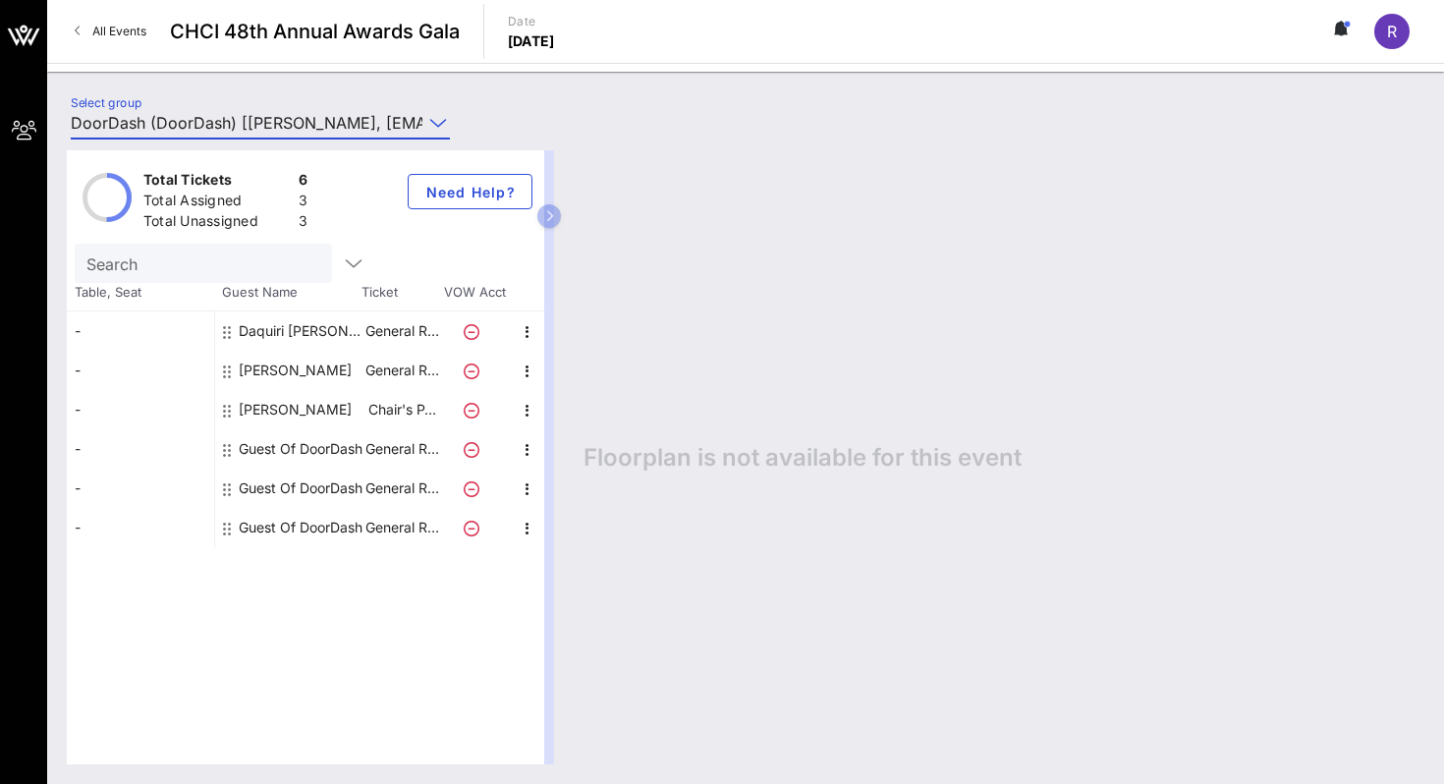 This screenshot has height=784, width=1444. What do you see at coordinates (401, 293) in the screenshot?
I see `span: Ticket` at bounding box center [401, 293].